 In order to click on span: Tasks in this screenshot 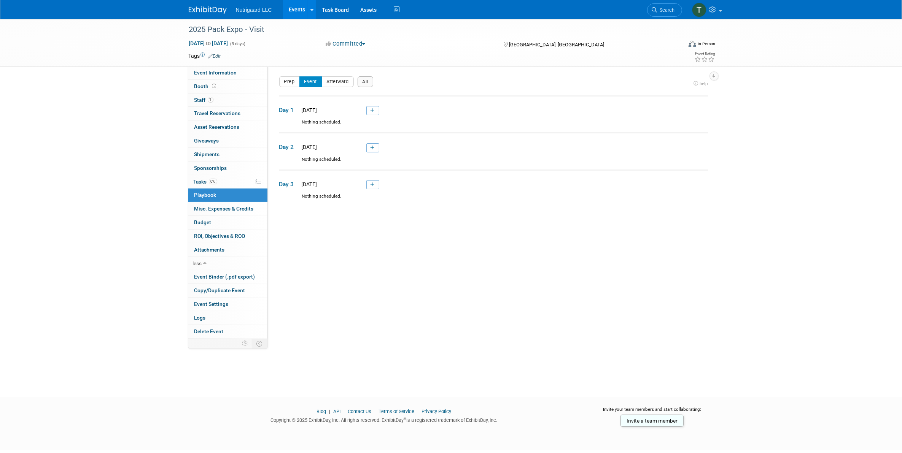, I will do `click(205, 182)`.